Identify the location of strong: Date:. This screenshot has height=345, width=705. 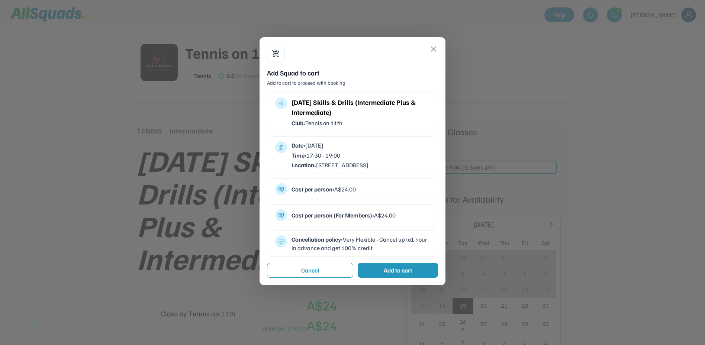
(298, 145).